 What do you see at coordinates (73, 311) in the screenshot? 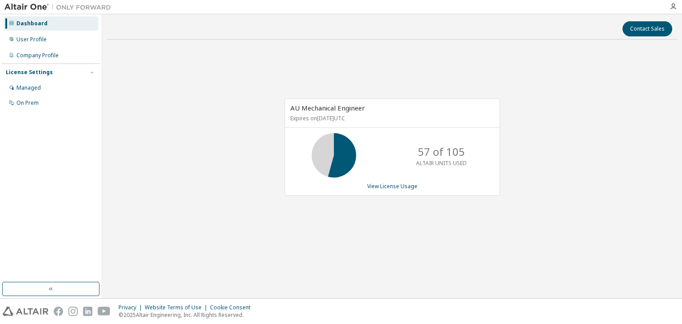
I see `img: instagram.svg` at bounding box center [73, 311].